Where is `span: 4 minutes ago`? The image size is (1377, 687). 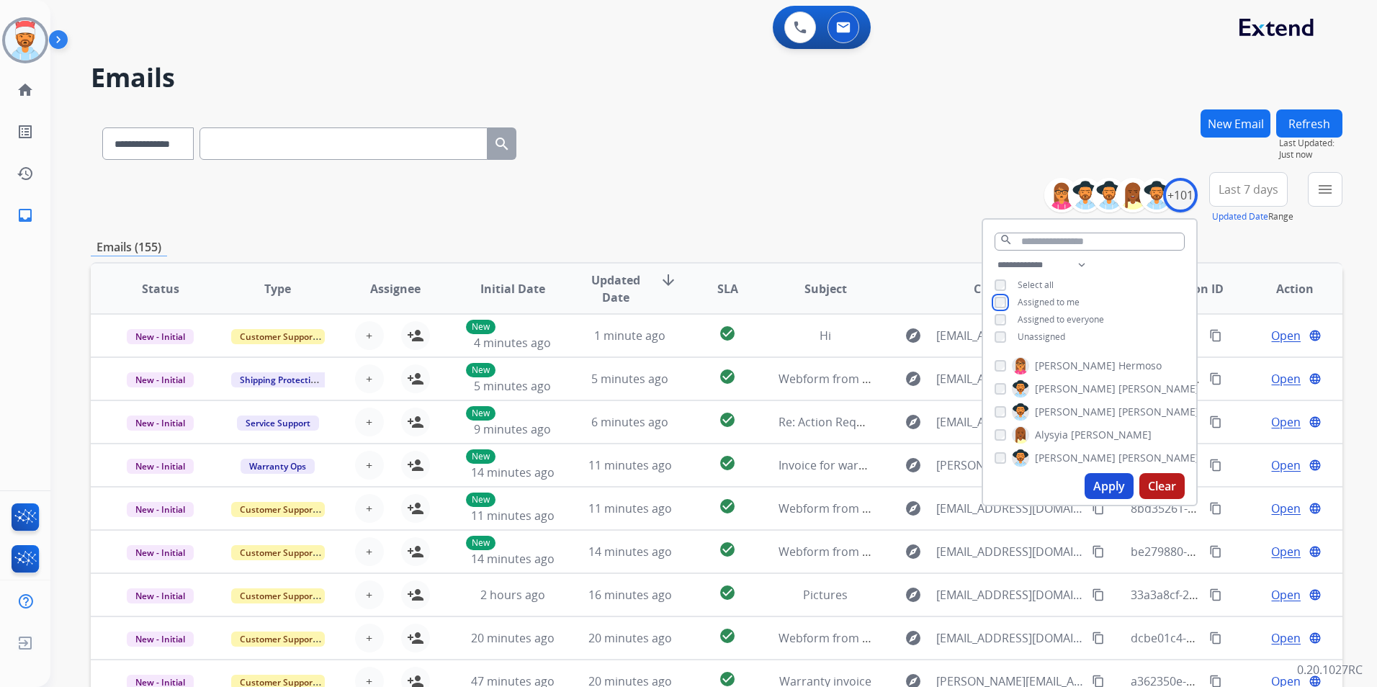 span: 4 minutes ago is located at coordinates (512, 343).